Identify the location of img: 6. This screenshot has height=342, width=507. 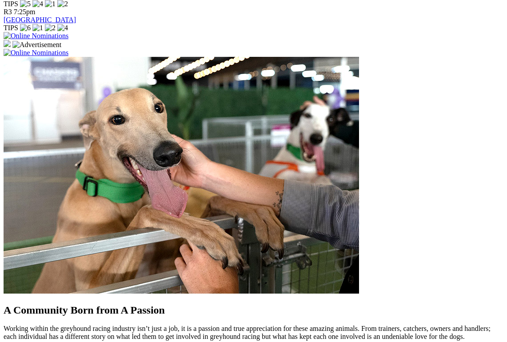
(25, 28).